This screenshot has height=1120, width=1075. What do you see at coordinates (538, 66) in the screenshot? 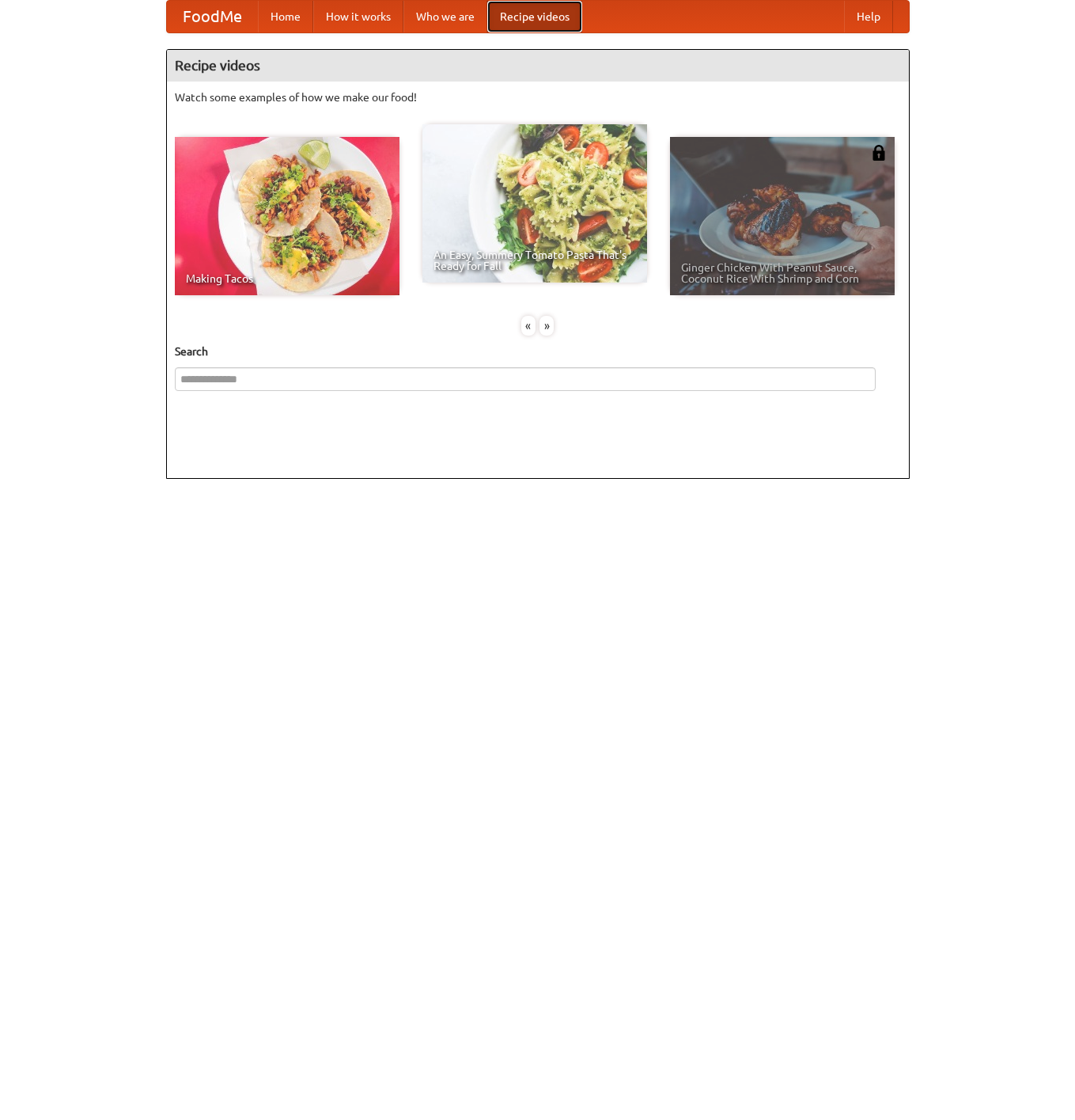
I see `h4: Recipe videos` at bounding box center [538, 66].